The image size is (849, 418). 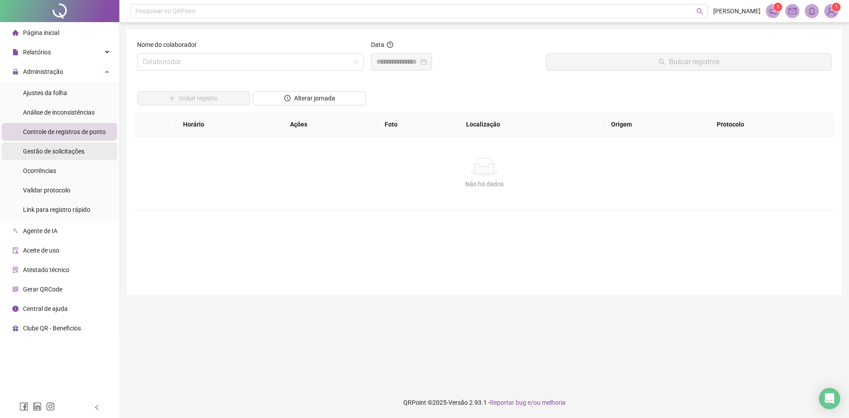 What do you see at coordinates (64, 132) in the screenshot?
I see `span: Controle de registros de ponto` at bounding box center [64, 132].